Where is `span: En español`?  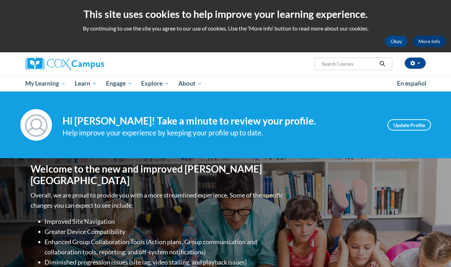
span: En español is located at coordinates (412, 83).